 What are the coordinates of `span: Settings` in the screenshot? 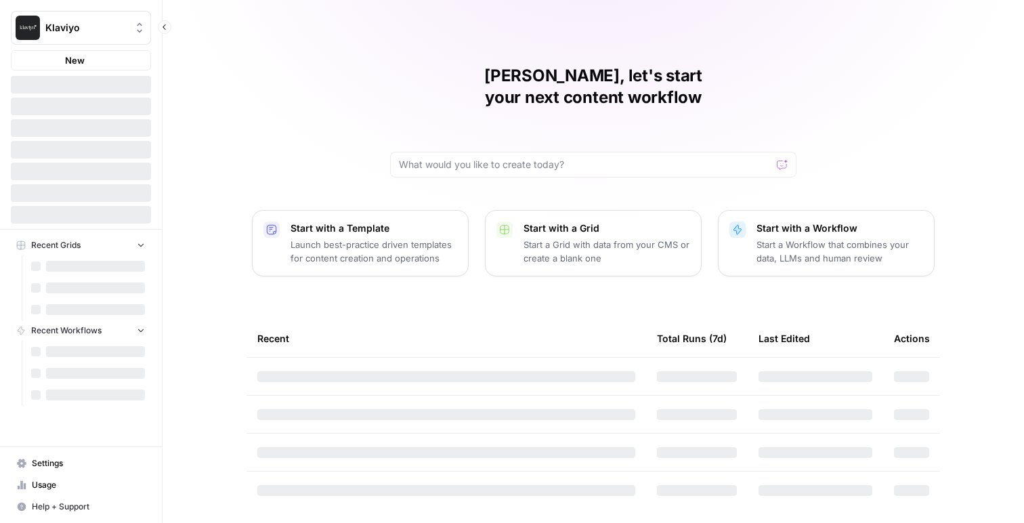 It's located at (88, 463).